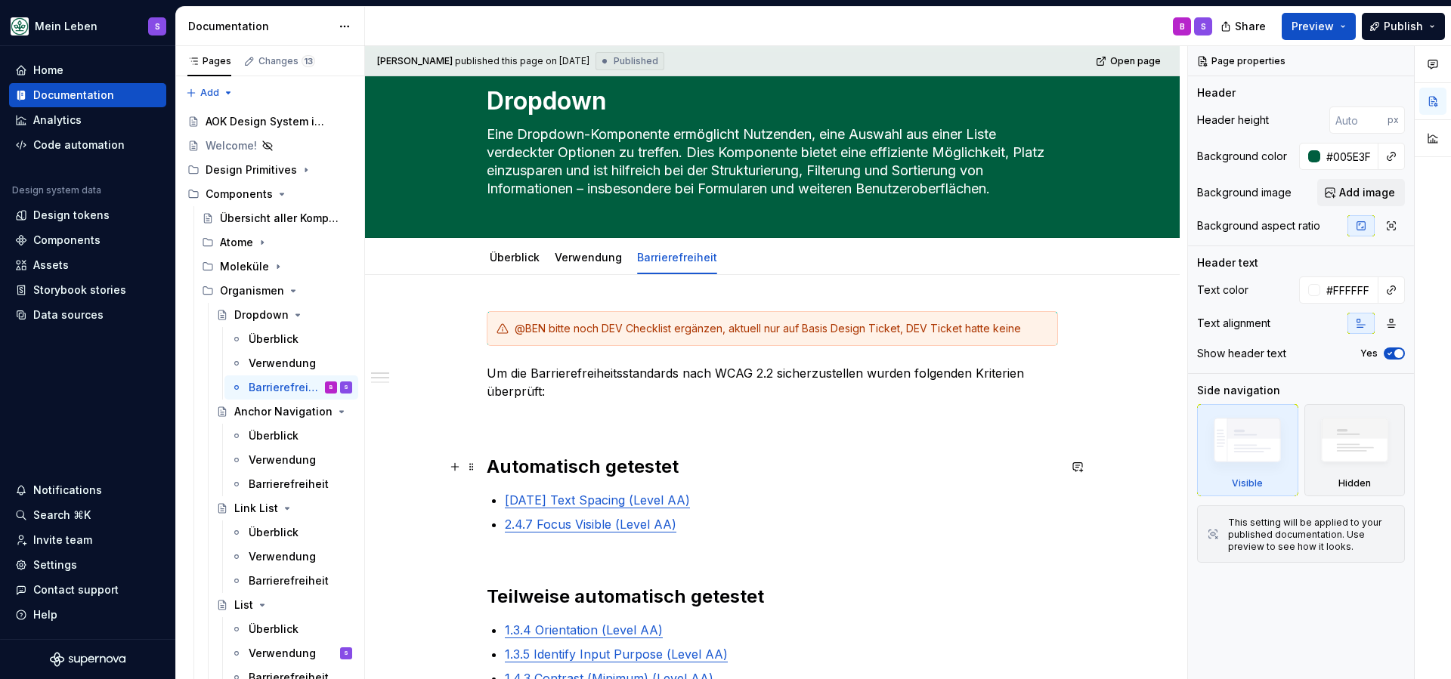 The width and height of the screenshot is (1451, 679). Describe the element at coordinates (1129, 61) in the screenshot. I see `a: Open page` at that location.